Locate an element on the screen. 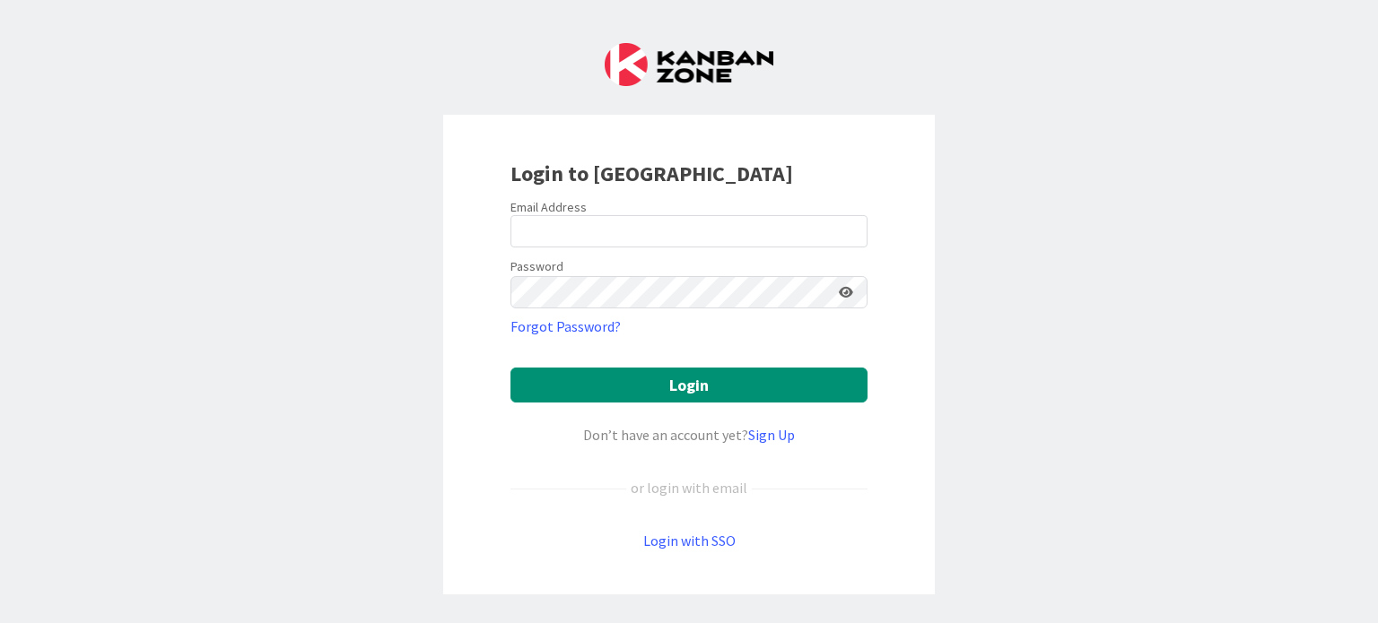 This screenshot has width=1378, height=623. div: Don’t have an account yet? is located at coordinates (689, 435).